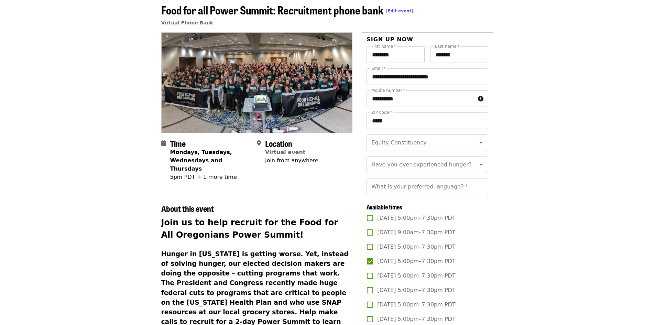 Image resolution: width=655 pixels, height=325 pixels. I want to click on a: Virtual Phone Bank, so click(187, 23).